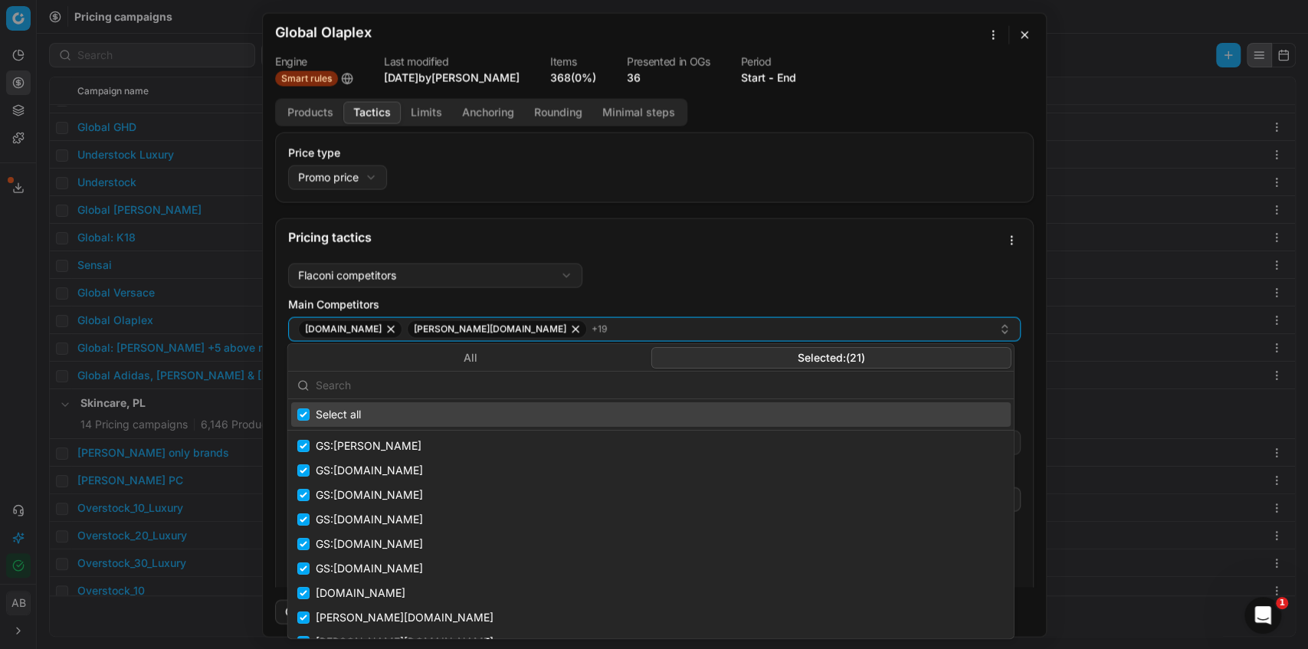  I want to click on span: + 19, so click(599, 329).